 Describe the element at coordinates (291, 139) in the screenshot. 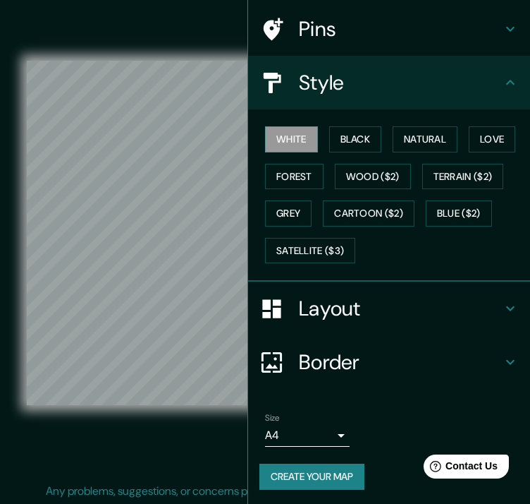

I see `button: White` at that location.